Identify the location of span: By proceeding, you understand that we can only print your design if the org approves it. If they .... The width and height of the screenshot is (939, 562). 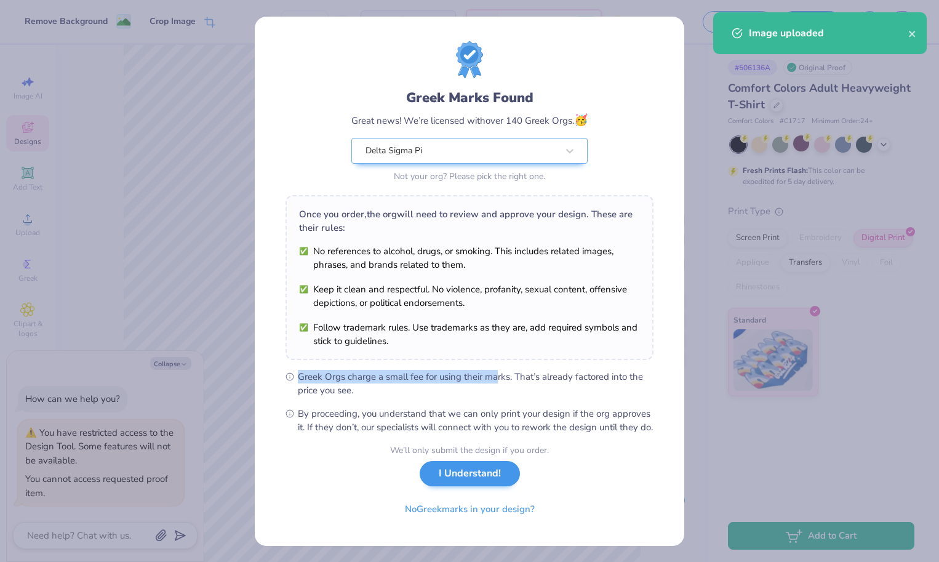
(476, 420).